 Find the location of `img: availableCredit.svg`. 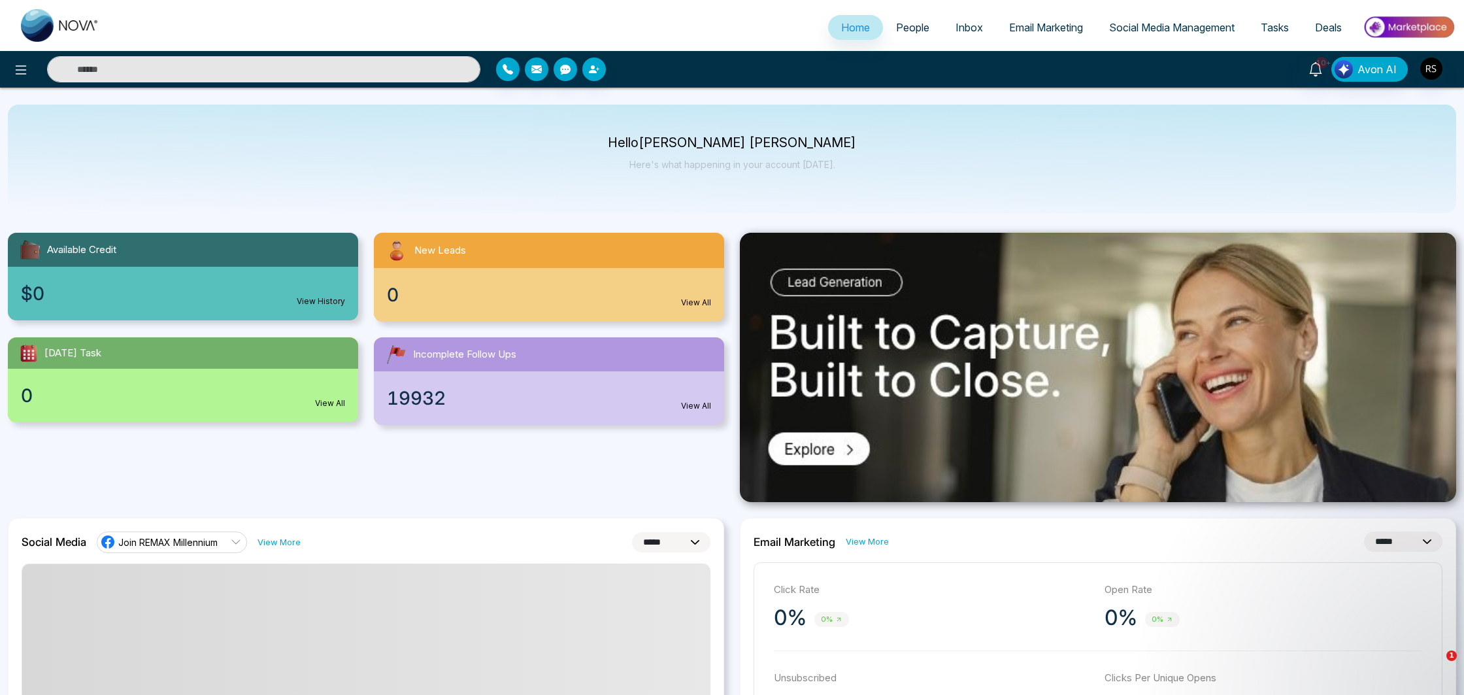

img: availableCredit.svg is located at coordinates (30, 250).